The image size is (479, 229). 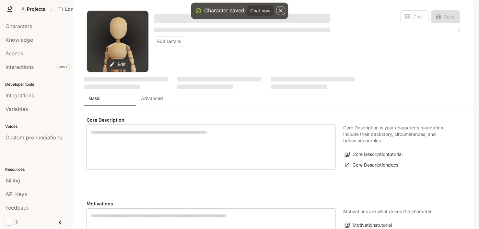 What do you see at coordinates (118, 41) in the screenshot?
I see `div: Avatar image` at bounding box center [118, 41].